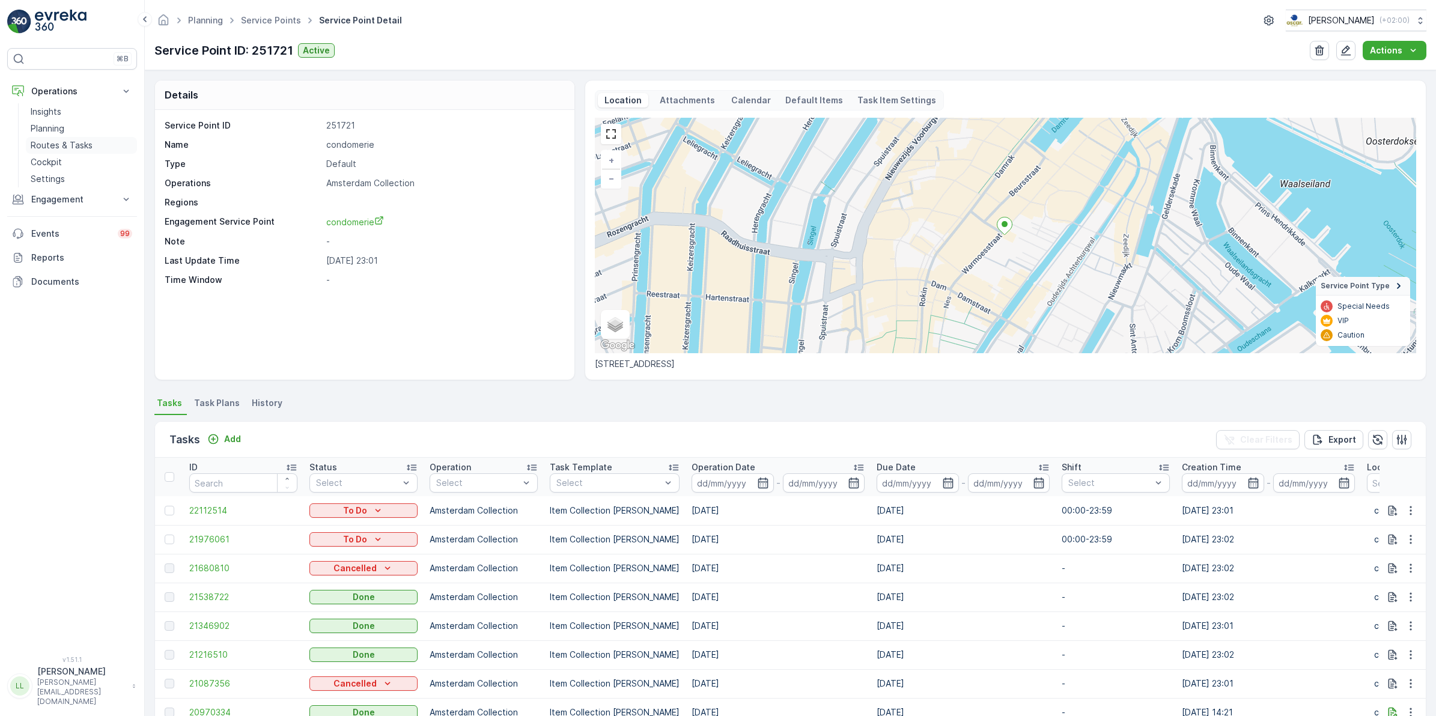  I want to click on p: Type, so click(243, 164).